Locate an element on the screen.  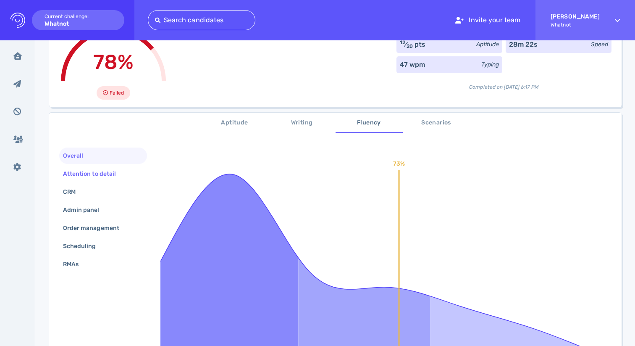
div: 28m 22s is located at coordinates (523, 45).